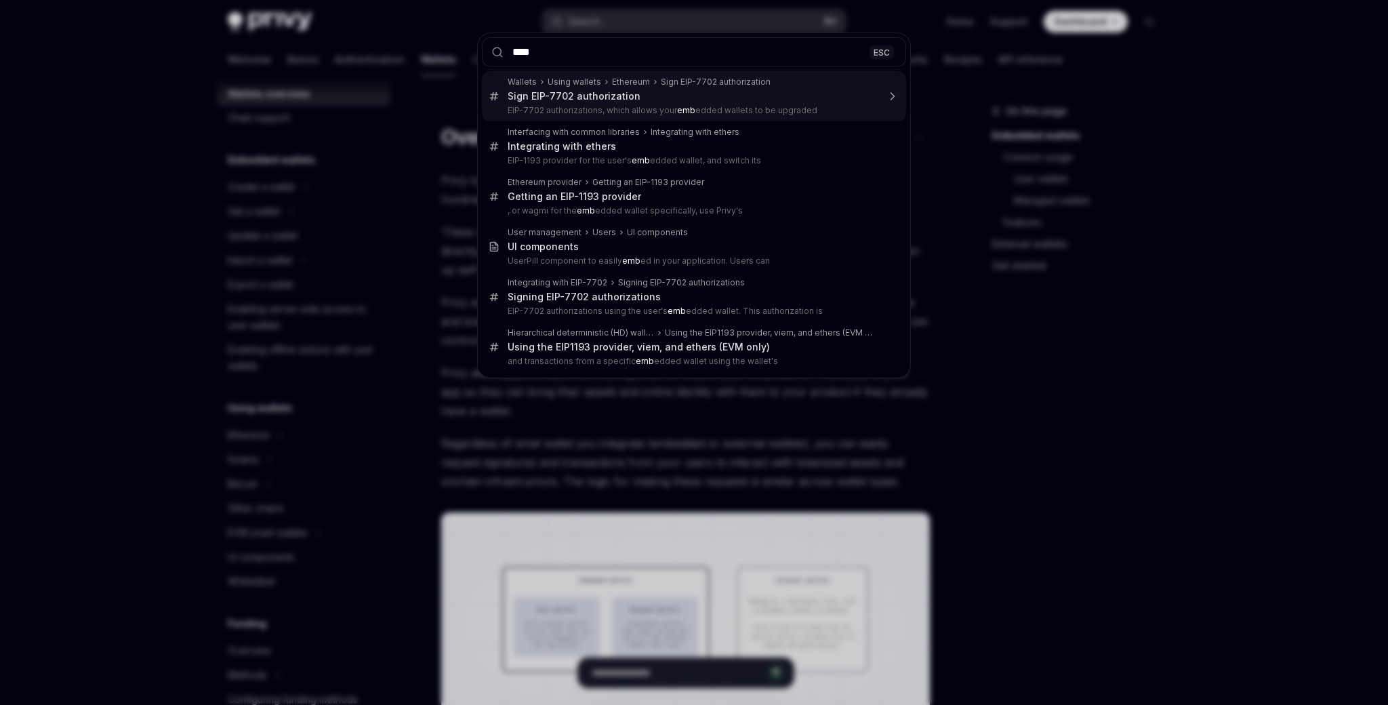  Describe the element at coordinates (544, 232) in the screenshot. I see `div: User management` at that location.